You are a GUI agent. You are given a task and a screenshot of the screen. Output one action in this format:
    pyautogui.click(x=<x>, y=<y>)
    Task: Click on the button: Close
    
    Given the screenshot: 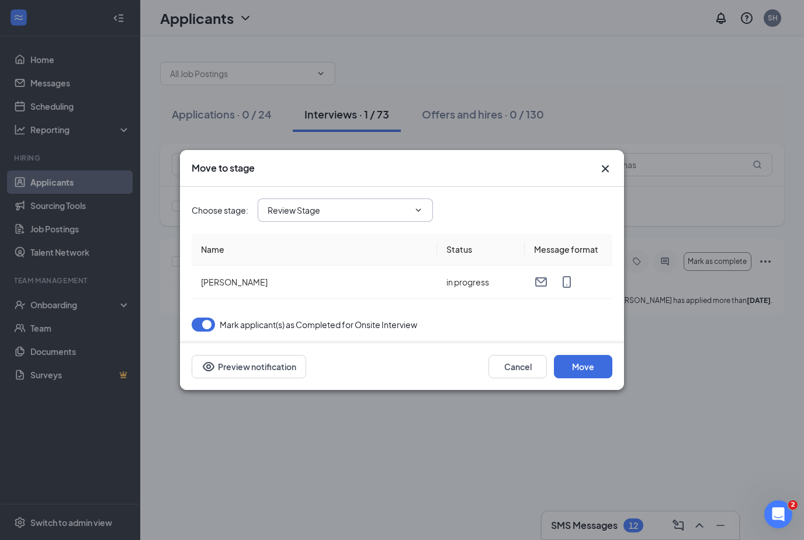 What is the action you would take?
    pyautogui.click(x=605, y=169)
    